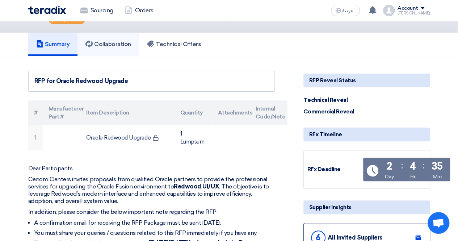 This screenshot has width=458, height=241. What do you see at coordinates (408, 8) in the screenshot?
I see `div: Account` at bounding box center [408, 8].